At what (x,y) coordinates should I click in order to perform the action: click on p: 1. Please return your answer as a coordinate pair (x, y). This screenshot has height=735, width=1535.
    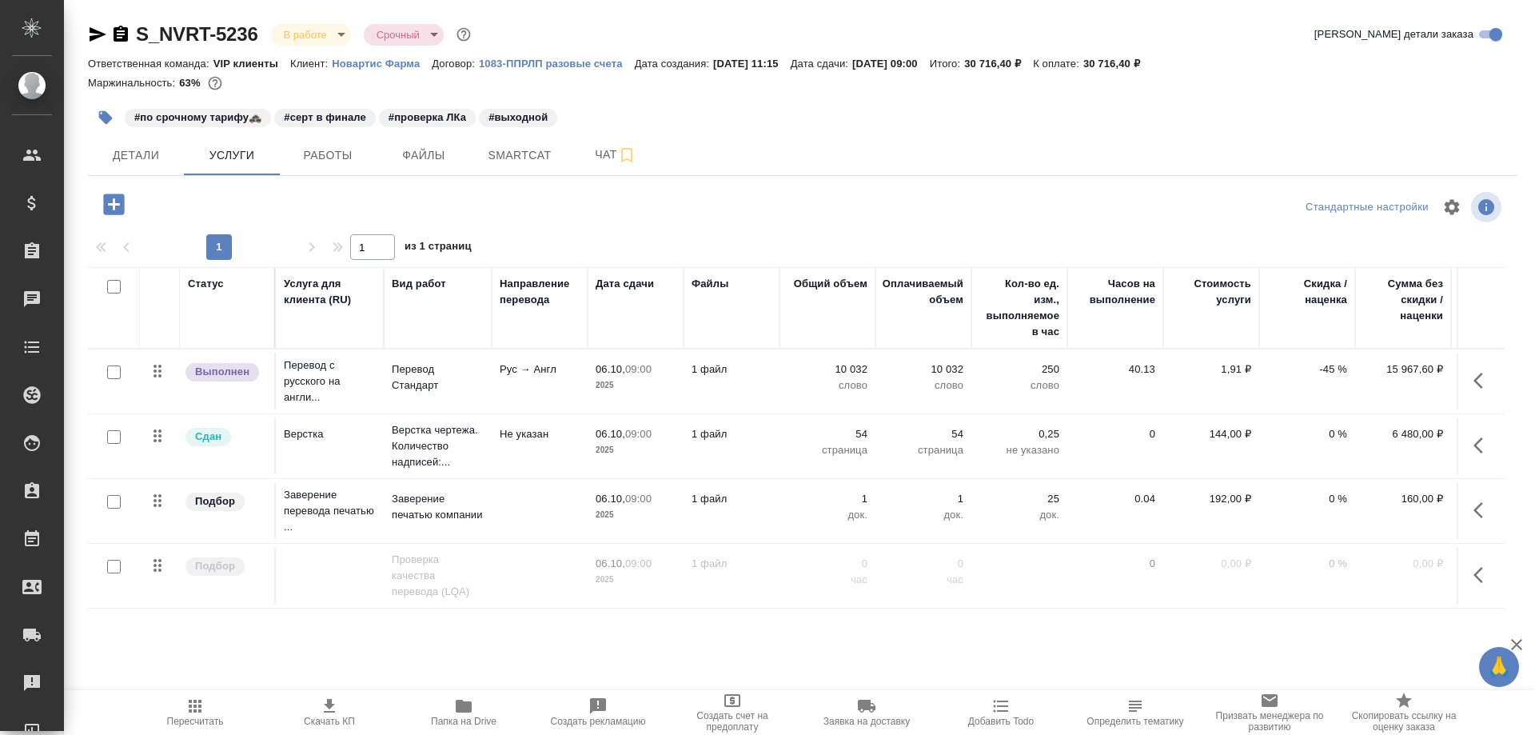
    Looking at the image, I should click on (827, 499).